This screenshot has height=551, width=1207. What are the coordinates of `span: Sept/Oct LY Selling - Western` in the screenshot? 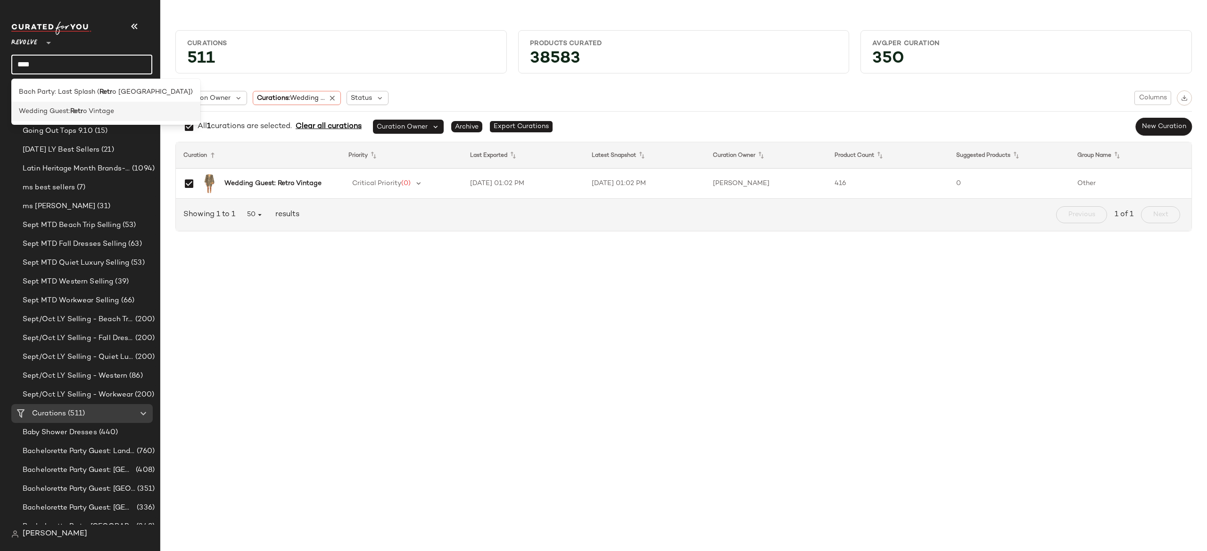 It's located at (75, 376).